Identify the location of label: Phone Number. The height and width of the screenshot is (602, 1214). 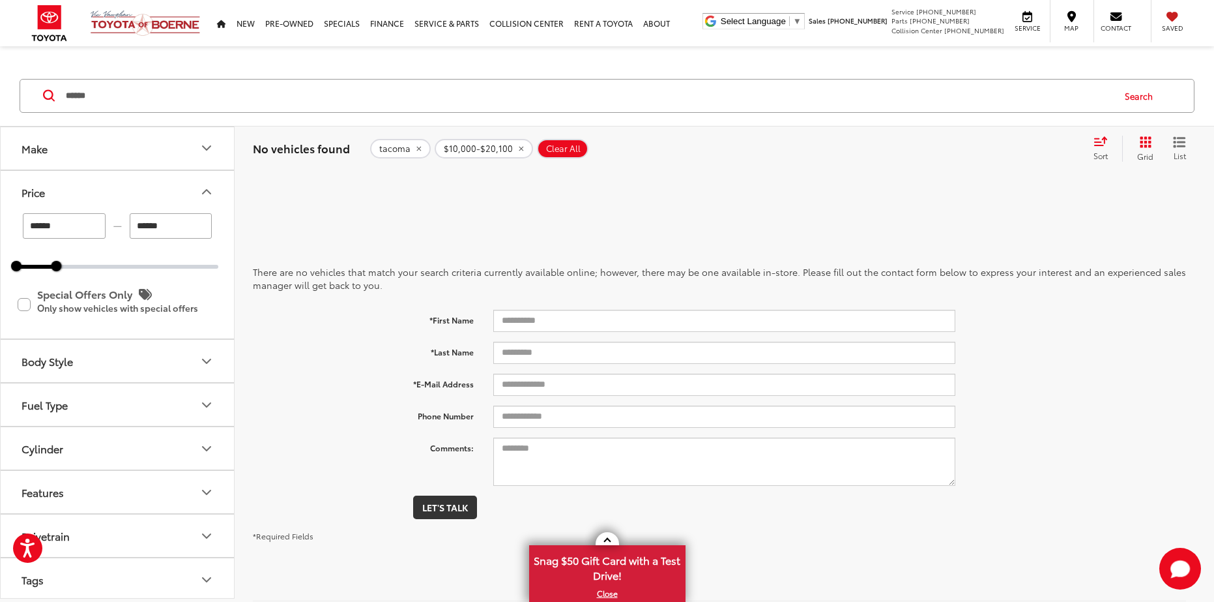
(363, 413).